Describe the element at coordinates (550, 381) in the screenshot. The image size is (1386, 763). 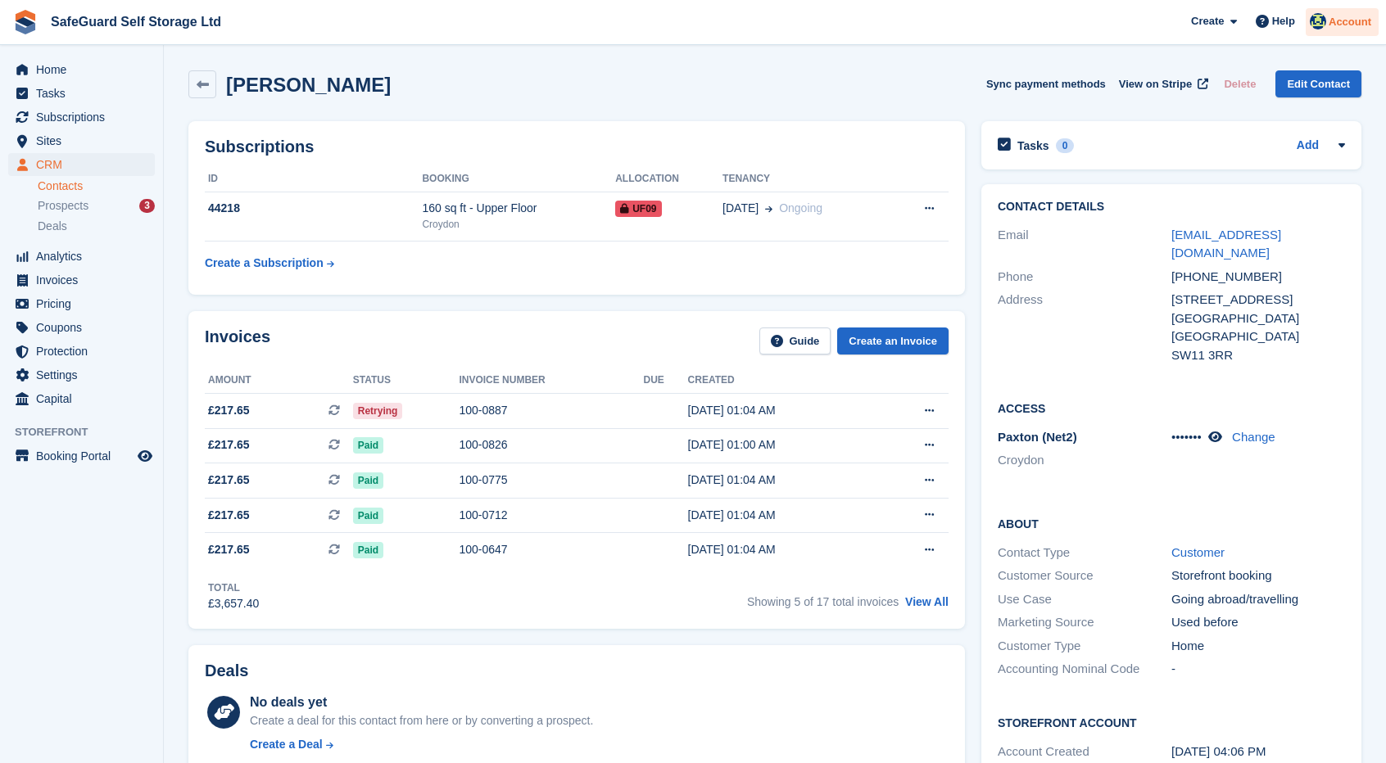
I see `th: Invoice number` at that location.